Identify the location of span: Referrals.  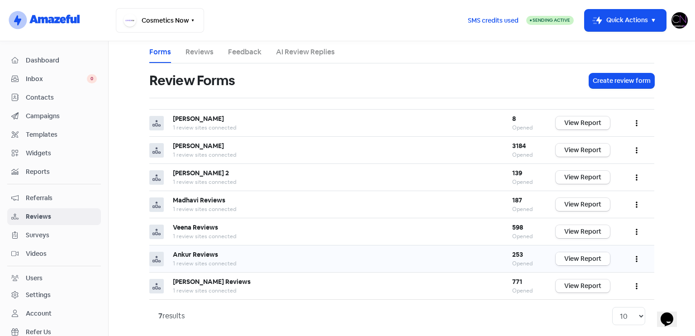
(61, 198).